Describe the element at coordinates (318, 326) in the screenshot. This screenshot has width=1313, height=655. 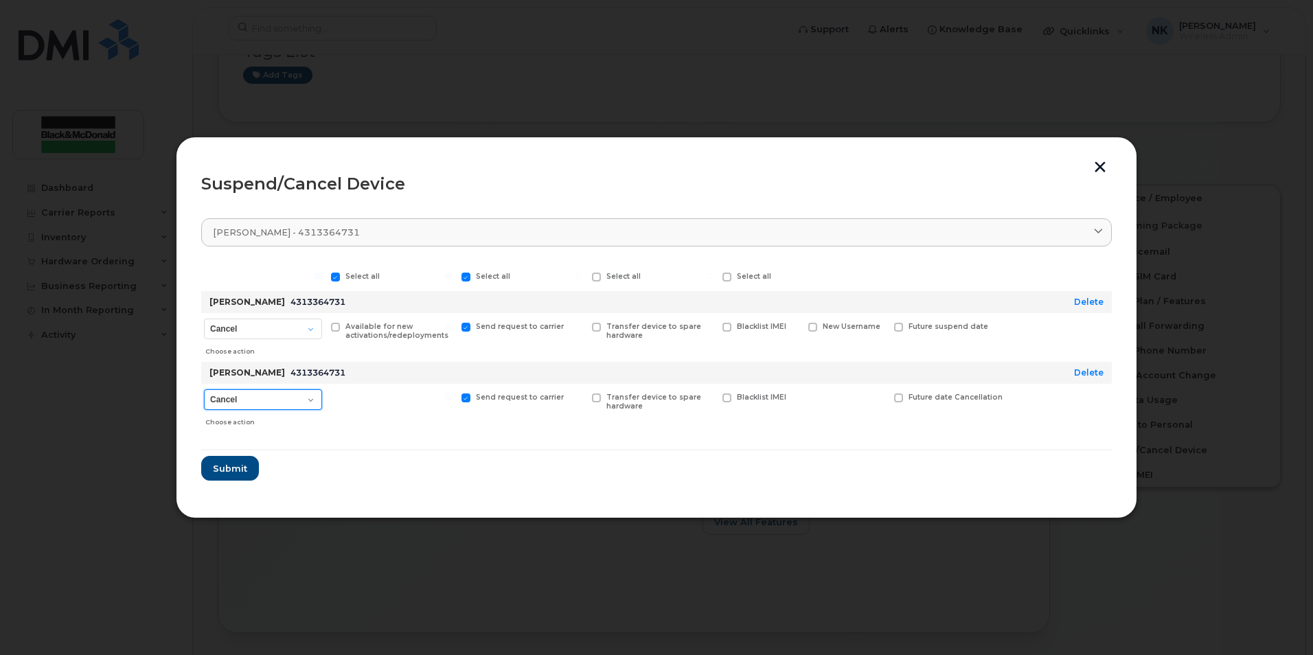
I see `input: Available for new activations/redeployments` at that location.